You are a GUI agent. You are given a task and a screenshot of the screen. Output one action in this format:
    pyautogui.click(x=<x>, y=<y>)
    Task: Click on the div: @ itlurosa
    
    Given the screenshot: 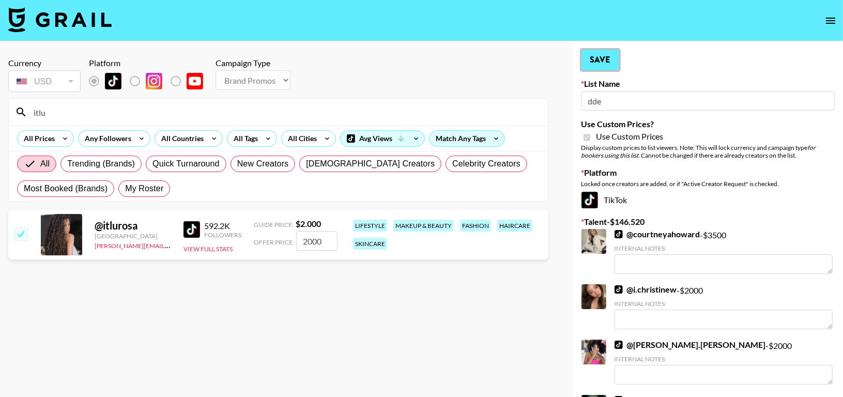 What is the action you would take?
    pyautogui.click(x=133, y=225)
    